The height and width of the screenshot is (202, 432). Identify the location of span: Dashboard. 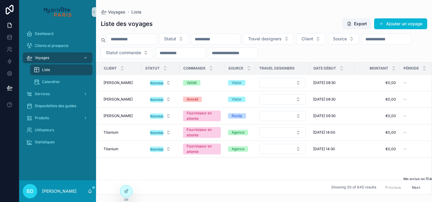
(44, 34).